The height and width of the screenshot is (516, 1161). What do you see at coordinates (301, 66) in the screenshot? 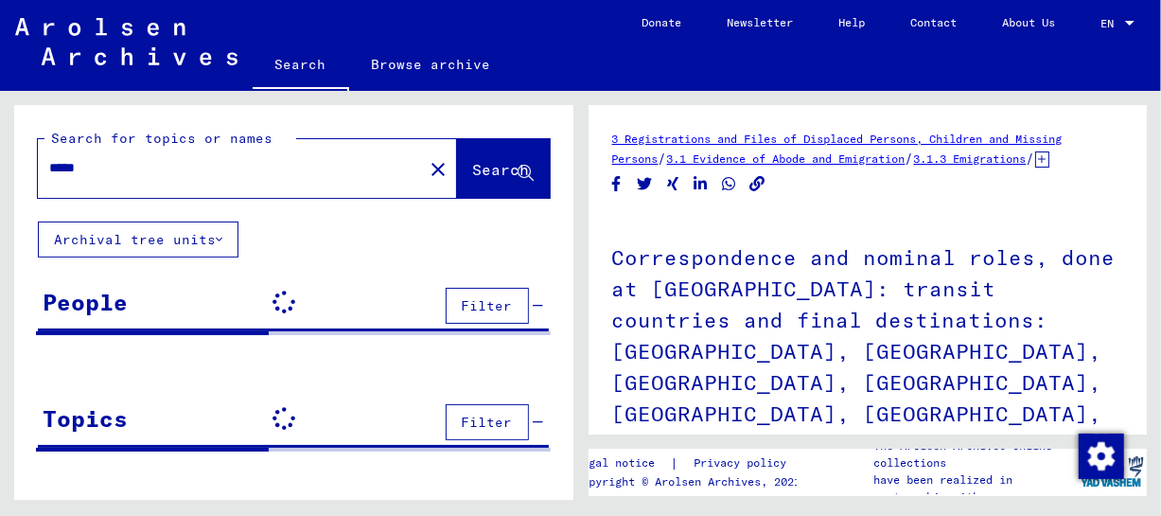
I see `a: Search` at bounding box center [301, 66].